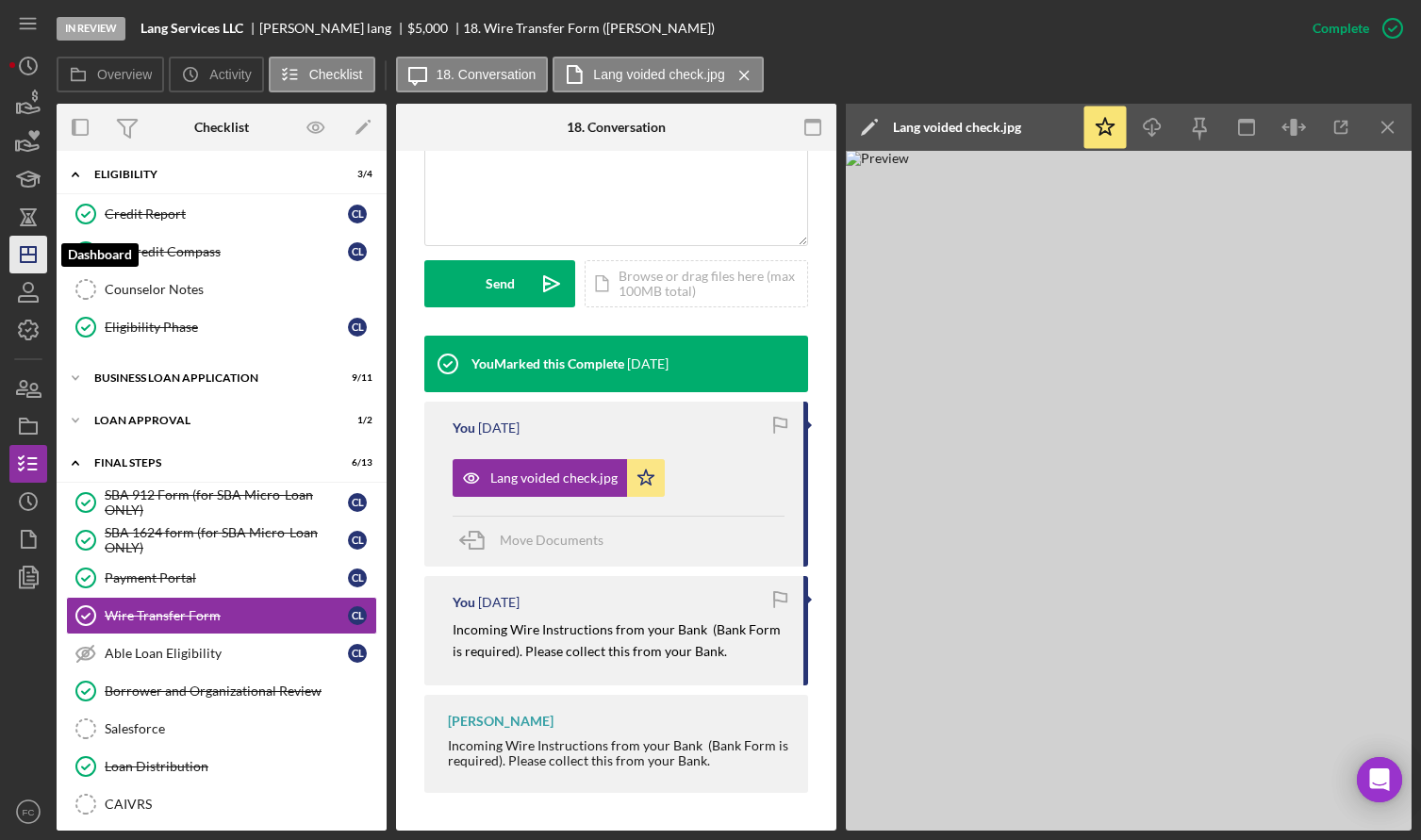 This screenshot has height=840, width=1421. What do you see at coordinates (1341, 29) in the screenshot?
I see `div: Complete` at bounding box center [1341, 29].